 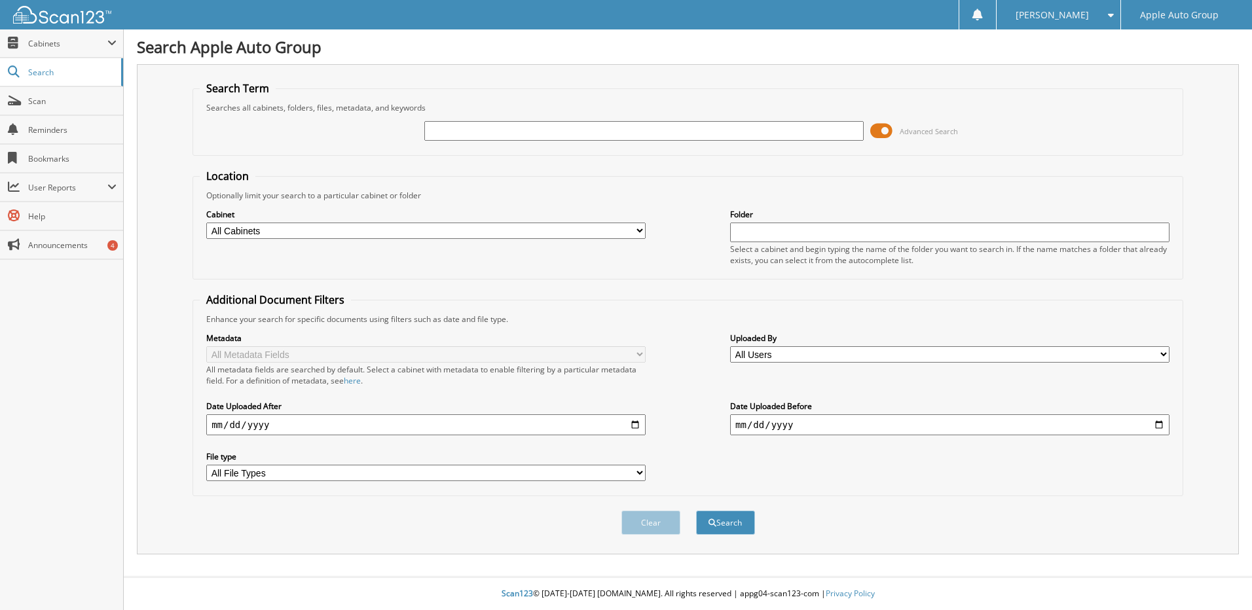 What do you see at coordinates (929, 131) in the screenshot?
I see `span: Advanced Search` at bounding box center [929, 131].